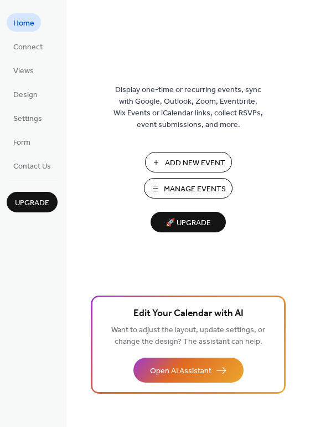 The image size is (310, 427). Describe the element at coordinates (181, 371) in the screenshot. I see `span: Open AI Assistant` at that location.